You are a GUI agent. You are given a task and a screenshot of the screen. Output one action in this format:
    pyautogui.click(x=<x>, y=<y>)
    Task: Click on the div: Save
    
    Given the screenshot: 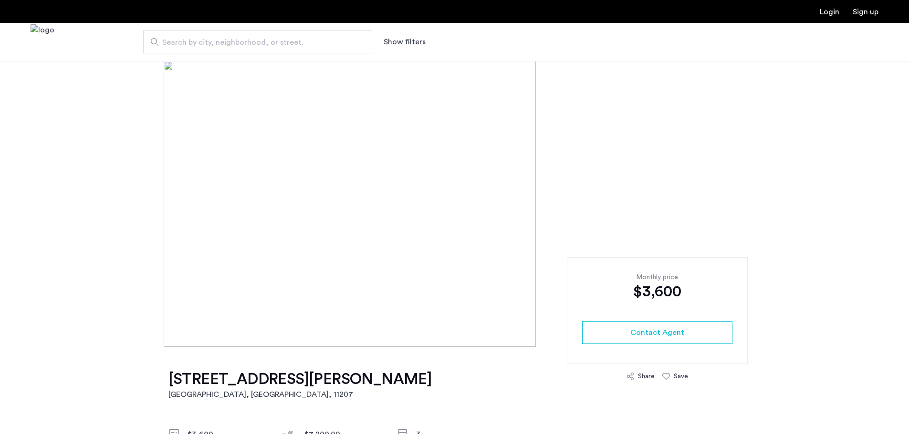 What is the action you would take?
    pyautogui.click(x=681, y=377)
    